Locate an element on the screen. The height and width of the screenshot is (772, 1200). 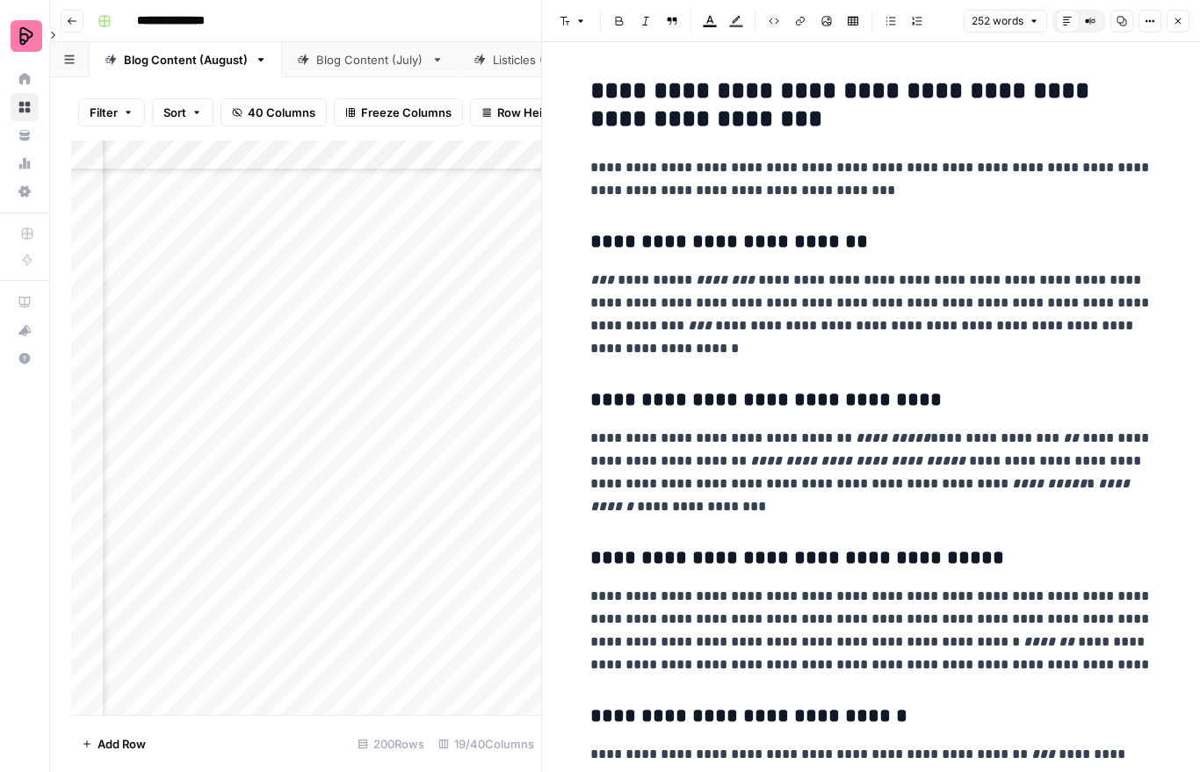
button: Help + Support is located at coordinates (25, 358).